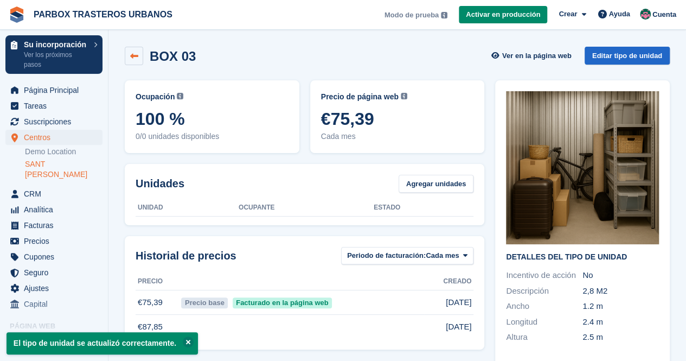 The width and height of the screenshot is (686, 361). What do you see at coordinates (544, 306) in the screenshot?
I see `div: Ancho` at bounding box center [544, 306].